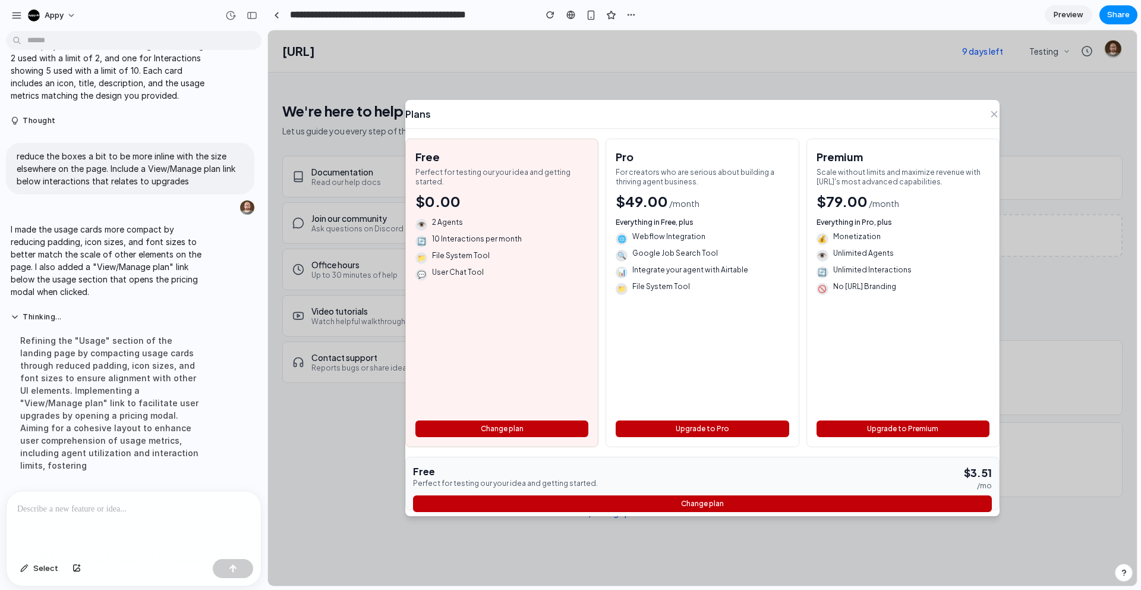 This screenshot has height=590, width=1141. What do you see at coordinates (726, 84) in the screenshot?
I see `button: Close` at bounding box center [726, 84].